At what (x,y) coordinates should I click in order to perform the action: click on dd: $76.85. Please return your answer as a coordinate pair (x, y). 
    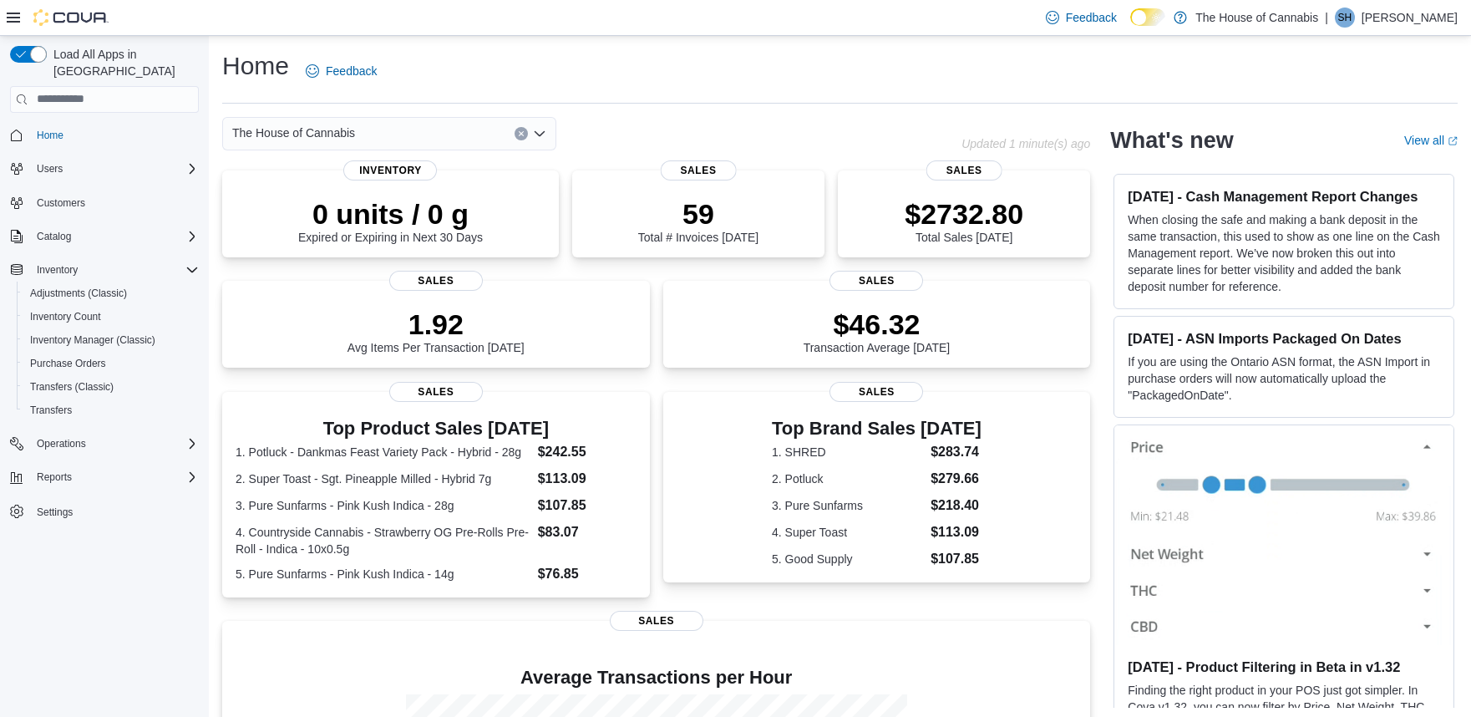
    Looking at the image, I should click on (587, 574).